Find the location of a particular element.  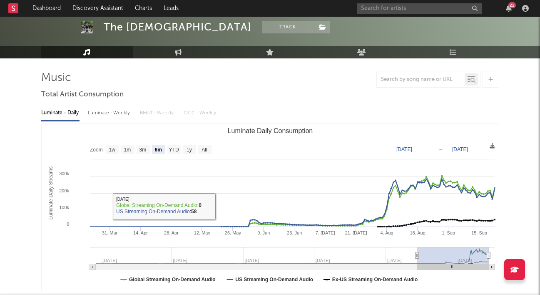

text: Luminate Daily Consumption is located at coordinates (270, 130).